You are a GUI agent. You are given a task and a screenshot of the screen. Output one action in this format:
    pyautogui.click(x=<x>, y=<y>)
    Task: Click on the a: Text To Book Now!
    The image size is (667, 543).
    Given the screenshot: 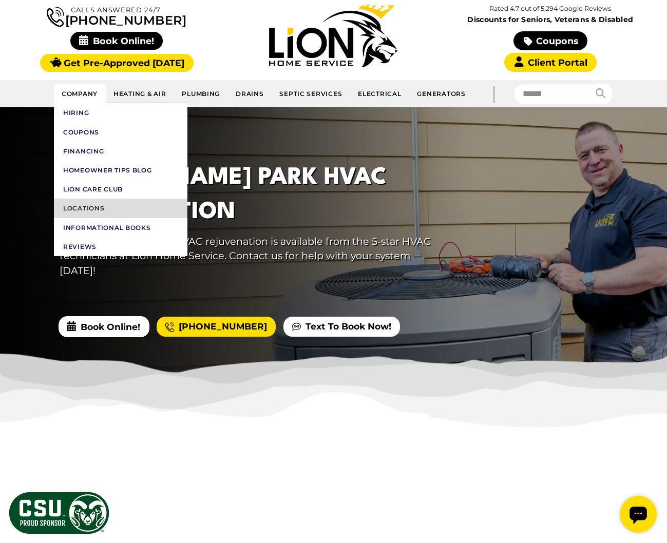 What is the action you would take?
    pyautogui.click(x=341, y=327)
    